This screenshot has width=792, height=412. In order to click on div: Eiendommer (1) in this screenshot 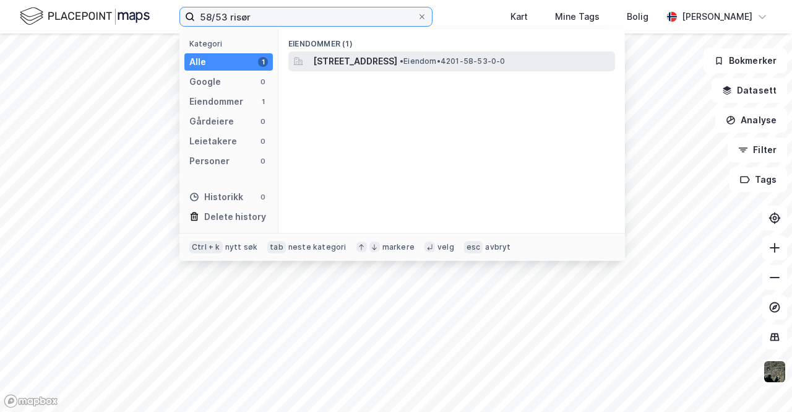, I will do `click(452, 40)`.